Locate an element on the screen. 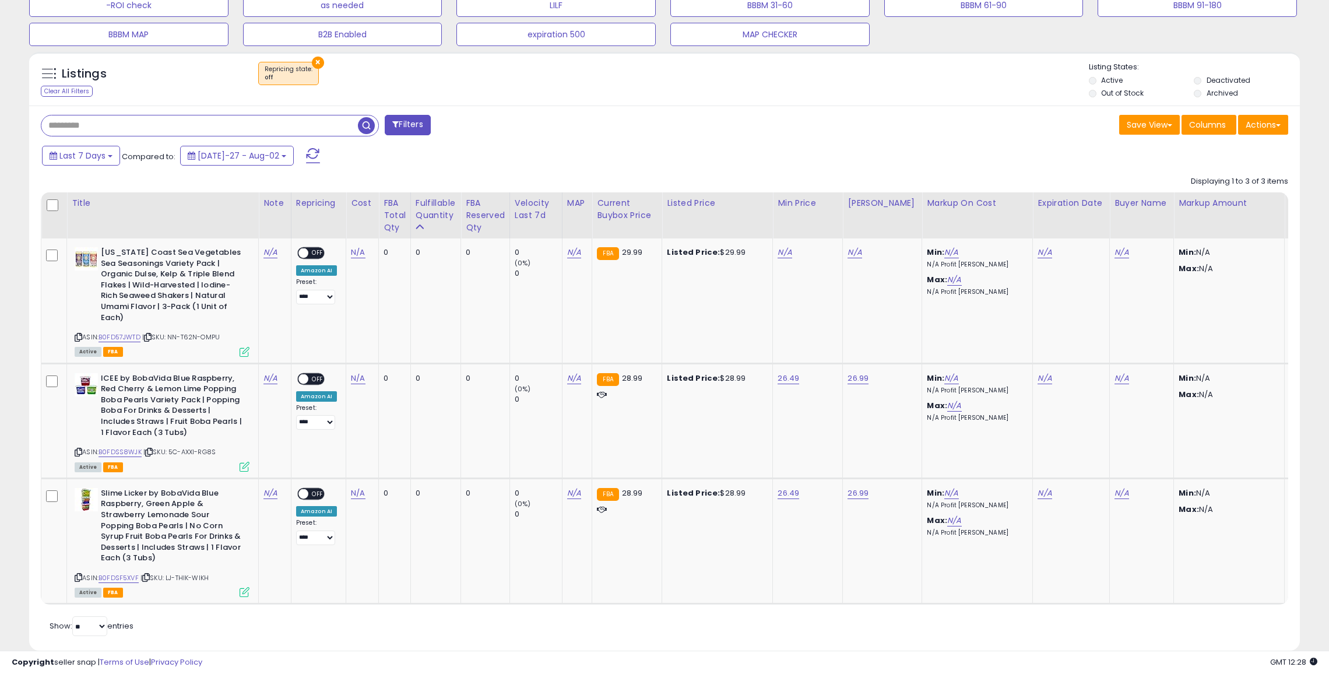  div: seller snap | | is located at coordinates (107, 662).